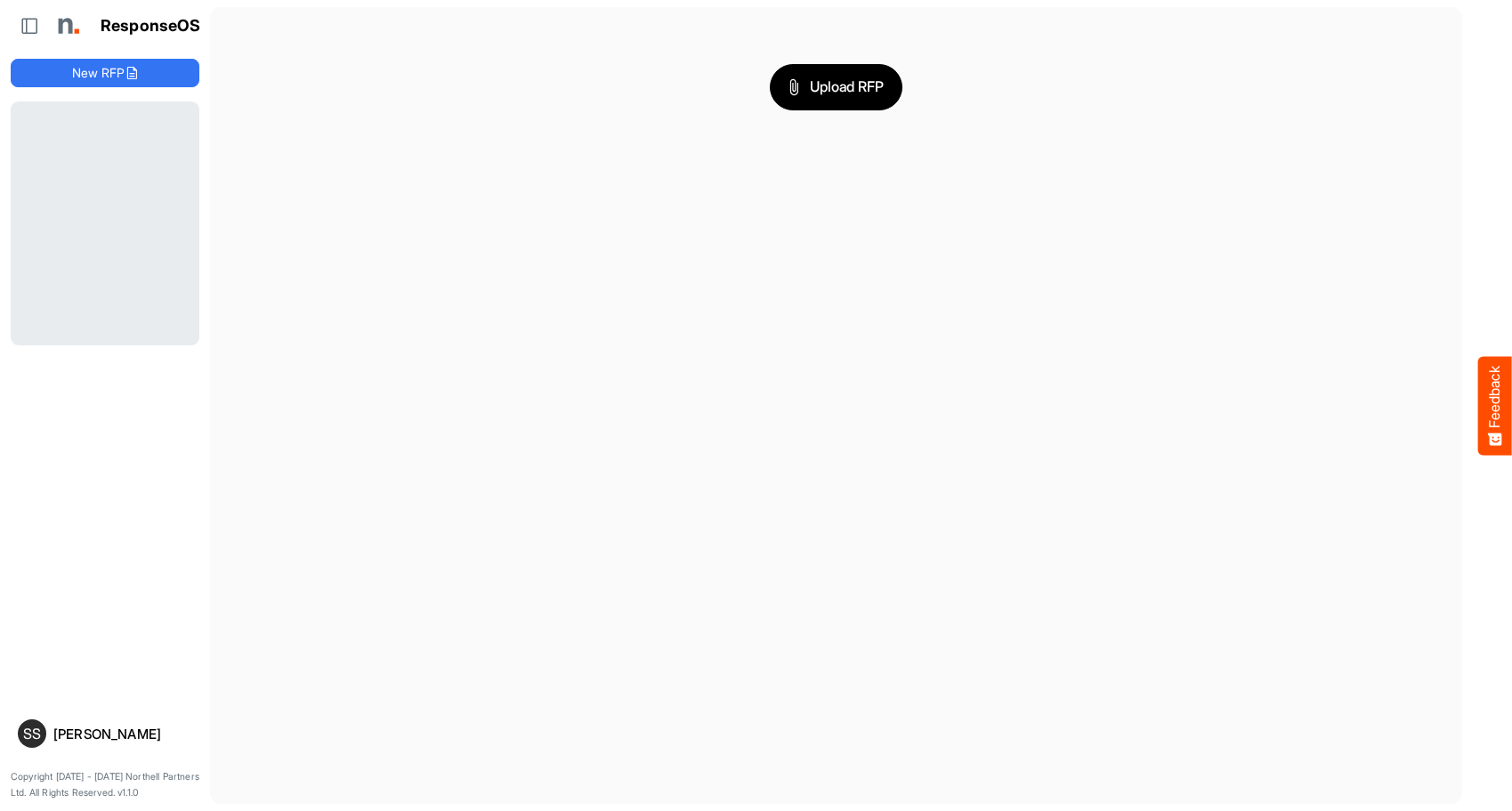 Image resolution: width=1512 pixels, height=811 pixels. Describe the element at coordinates (151, 25) in the screenshot. I see `h1: ResponseOS` at that location.